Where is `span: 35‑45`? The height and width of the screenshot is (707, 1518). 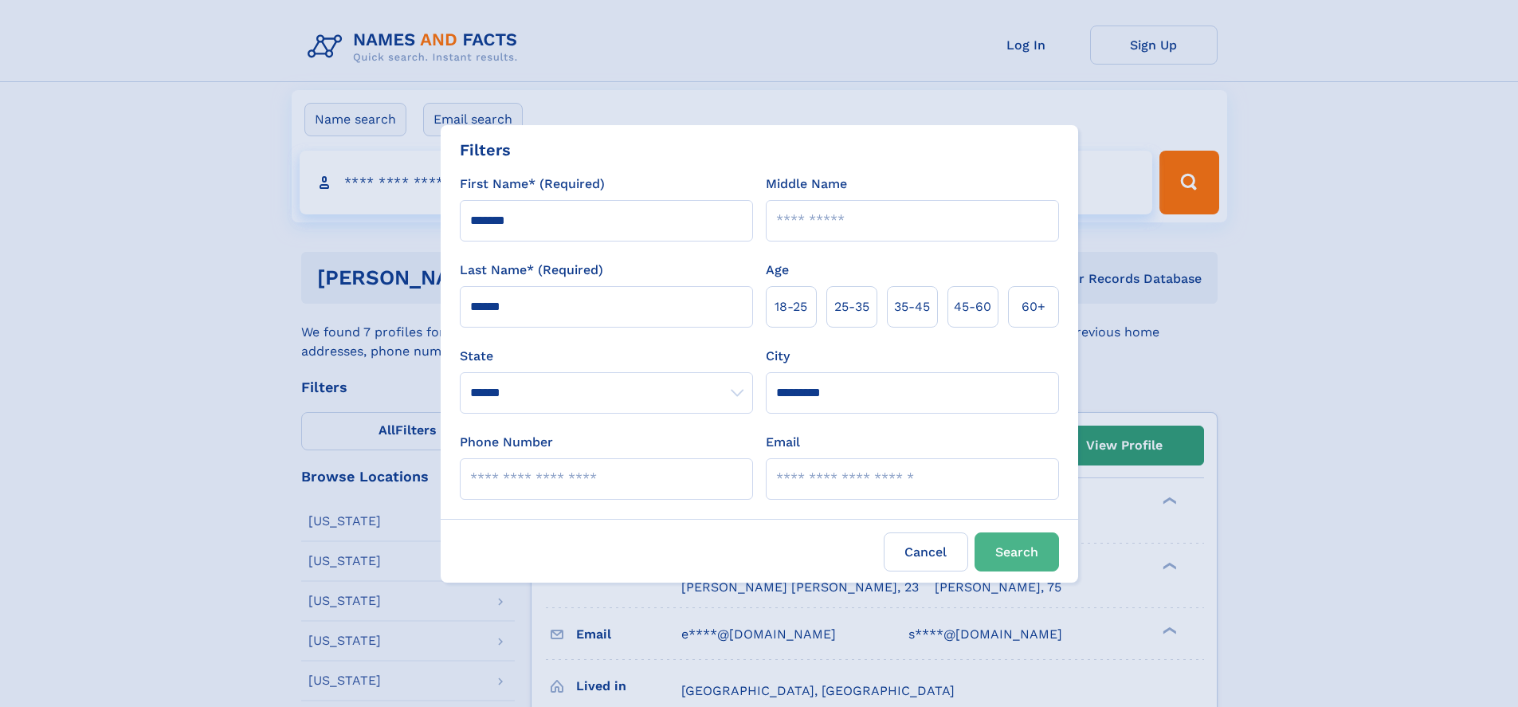
span: 35‑45 is located at coordinates (912, 307).